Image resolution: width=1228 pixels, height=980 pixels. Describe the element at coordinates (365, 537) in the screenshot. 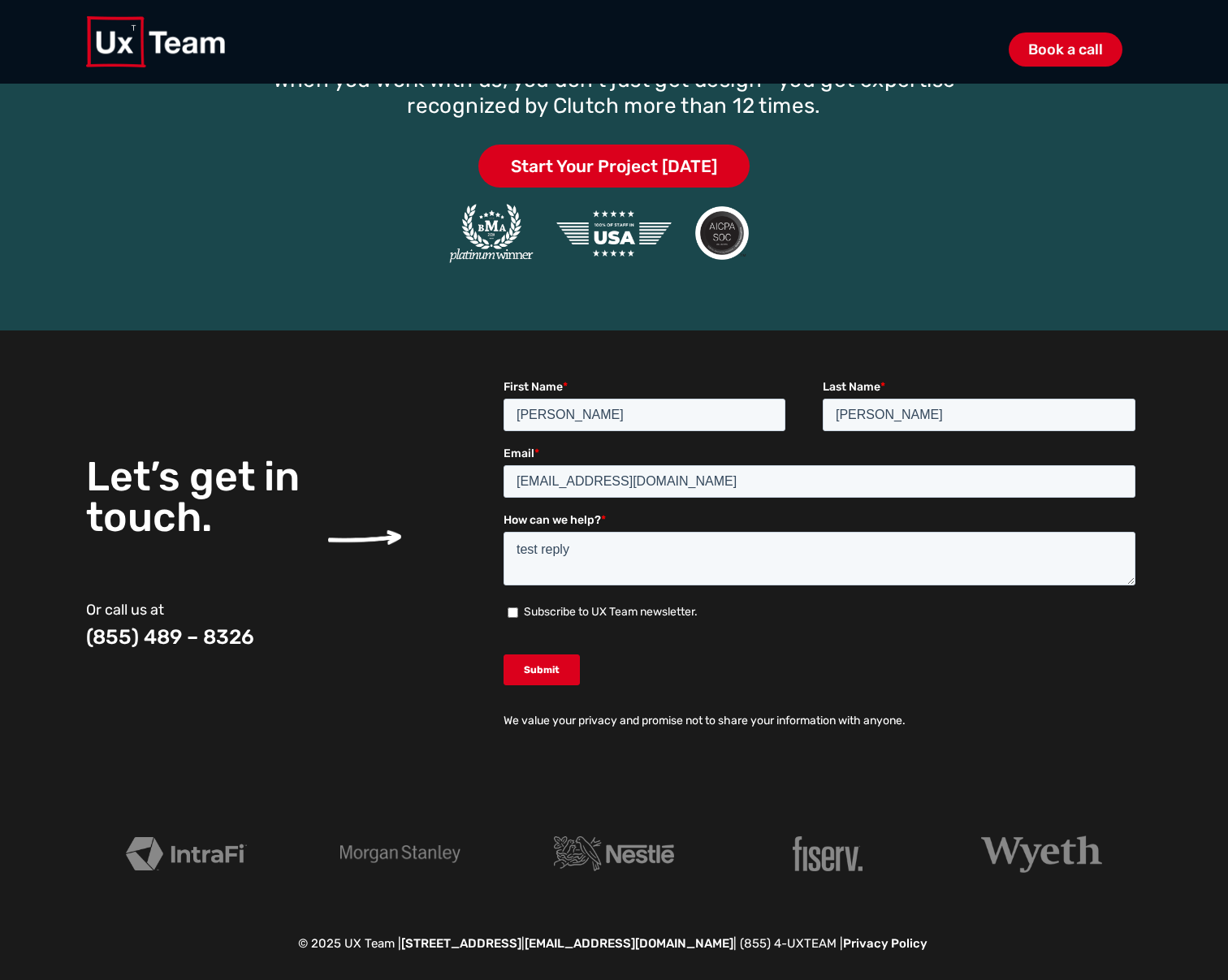

I see `img: arrow pointing to the right` at that location.